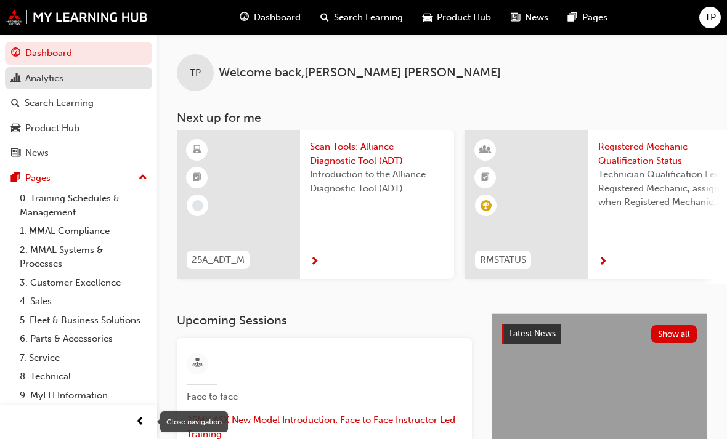 The height and width of the screenshot is (439, 727). I want to click on span: Scan Tools: Alliance Diagnostic Tool (ADT), so click(377, 153).